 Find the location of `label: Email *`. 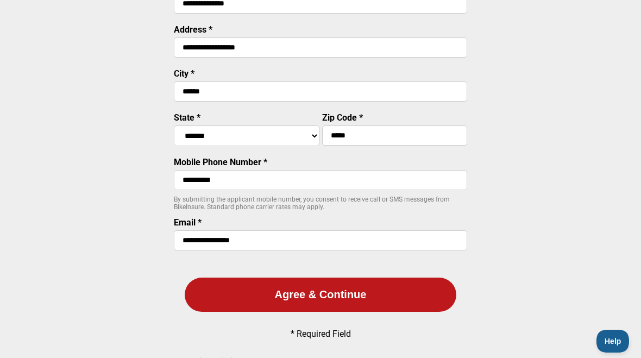

label: Email * is located at coordinates (187, 222).